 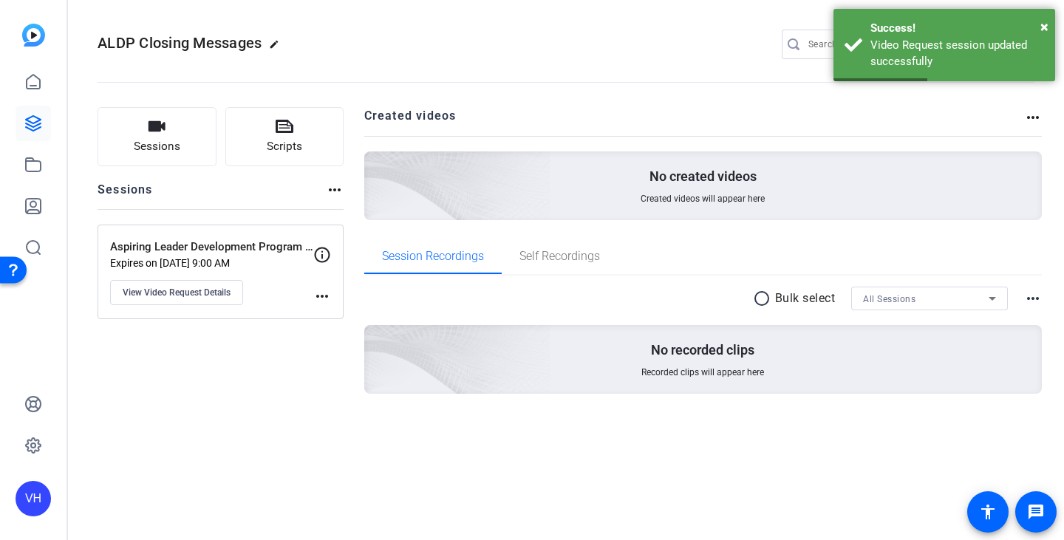 I want to click on div: Success!, so click(x=956, y=28).